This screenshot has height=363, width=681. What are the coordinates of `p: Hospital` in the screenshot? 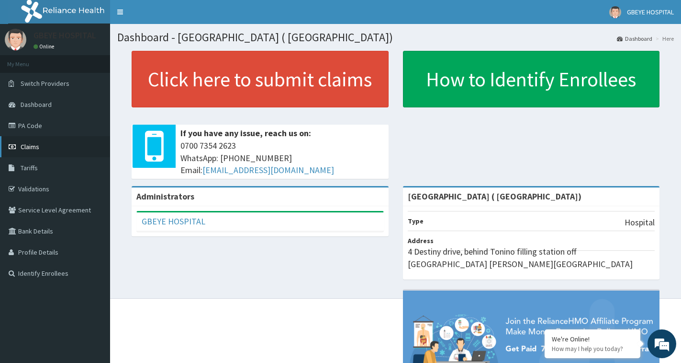 It's located at (640, 222).